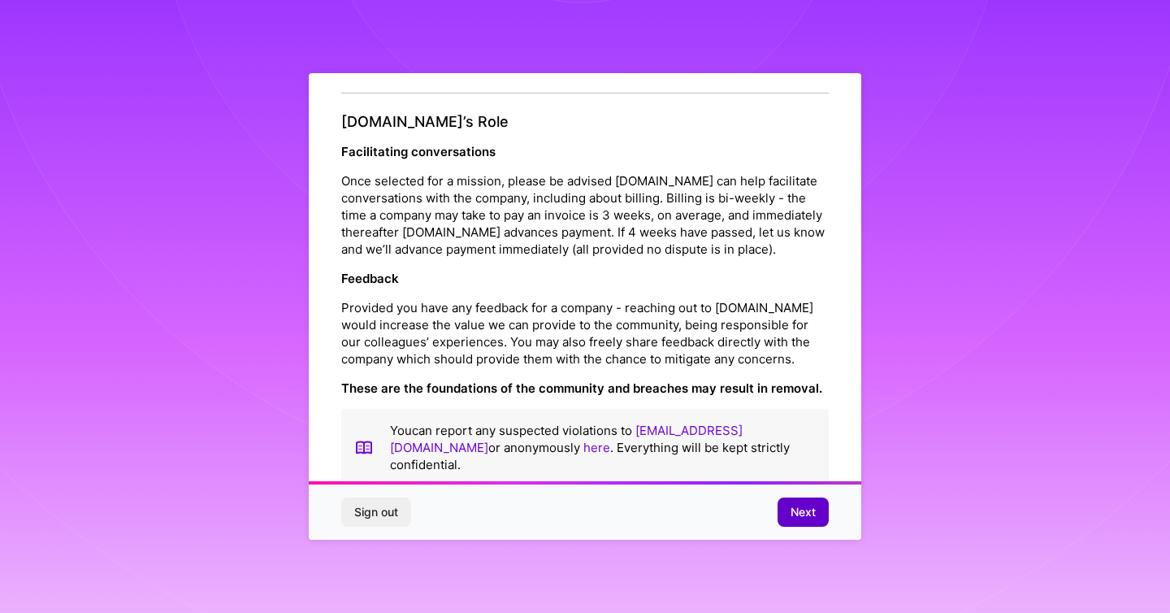 Image resolution: width=1170 pixels, height=613 pixels. Describe the element at coordinates (582, 388) in the screenshot. I see `strong: These are the foundations of the community and breaches may result in removal.` at that location.